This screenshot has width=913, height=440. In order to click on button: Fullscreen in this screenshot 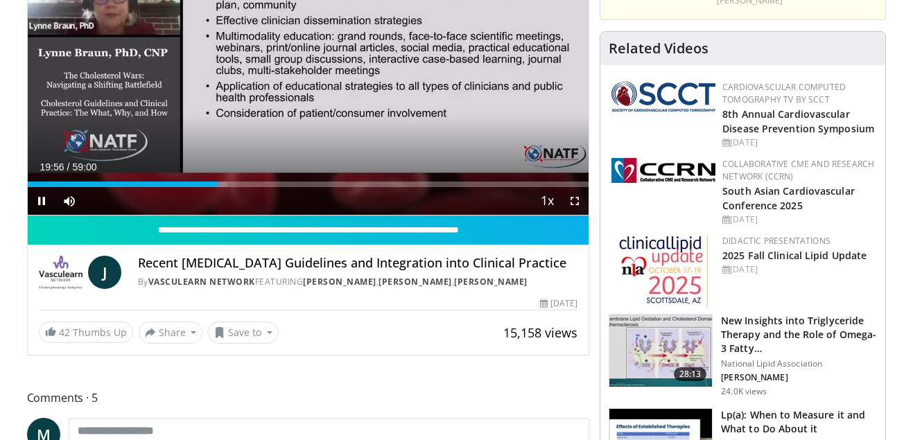, I will do `click(575, 201)`.